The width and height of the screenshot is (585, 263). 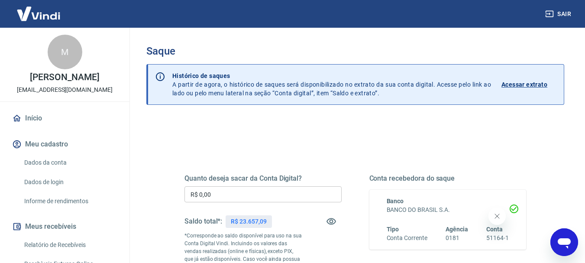 What do you see at coordinates (70, 162) in the screenshot?
I see `a: Dados da conta` at bounding box center [70, 162].